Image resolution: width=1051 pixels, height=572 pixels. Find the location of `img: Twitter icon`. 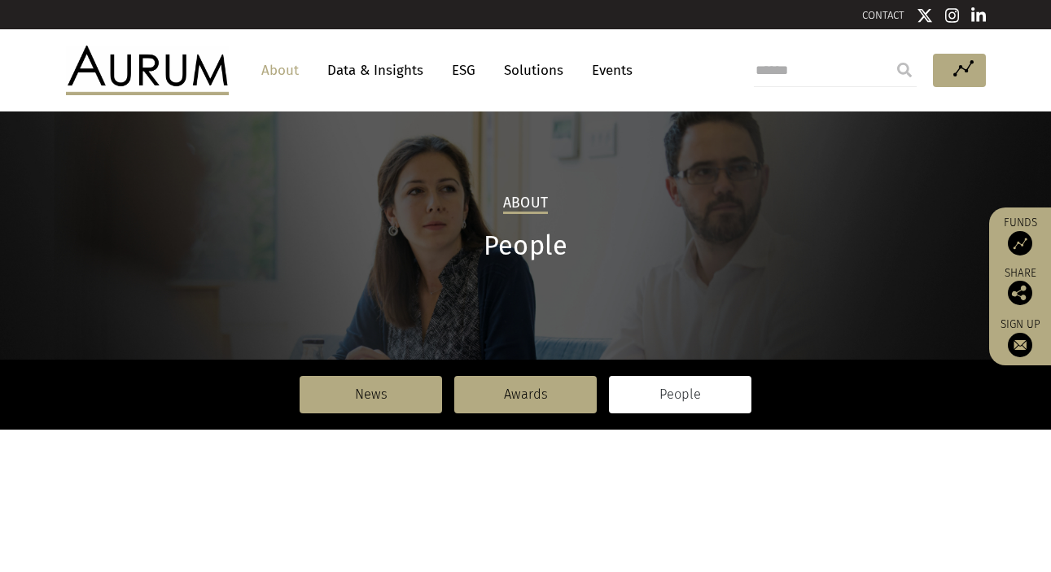

img: Twitter icon is located at coordinates (925, 15).